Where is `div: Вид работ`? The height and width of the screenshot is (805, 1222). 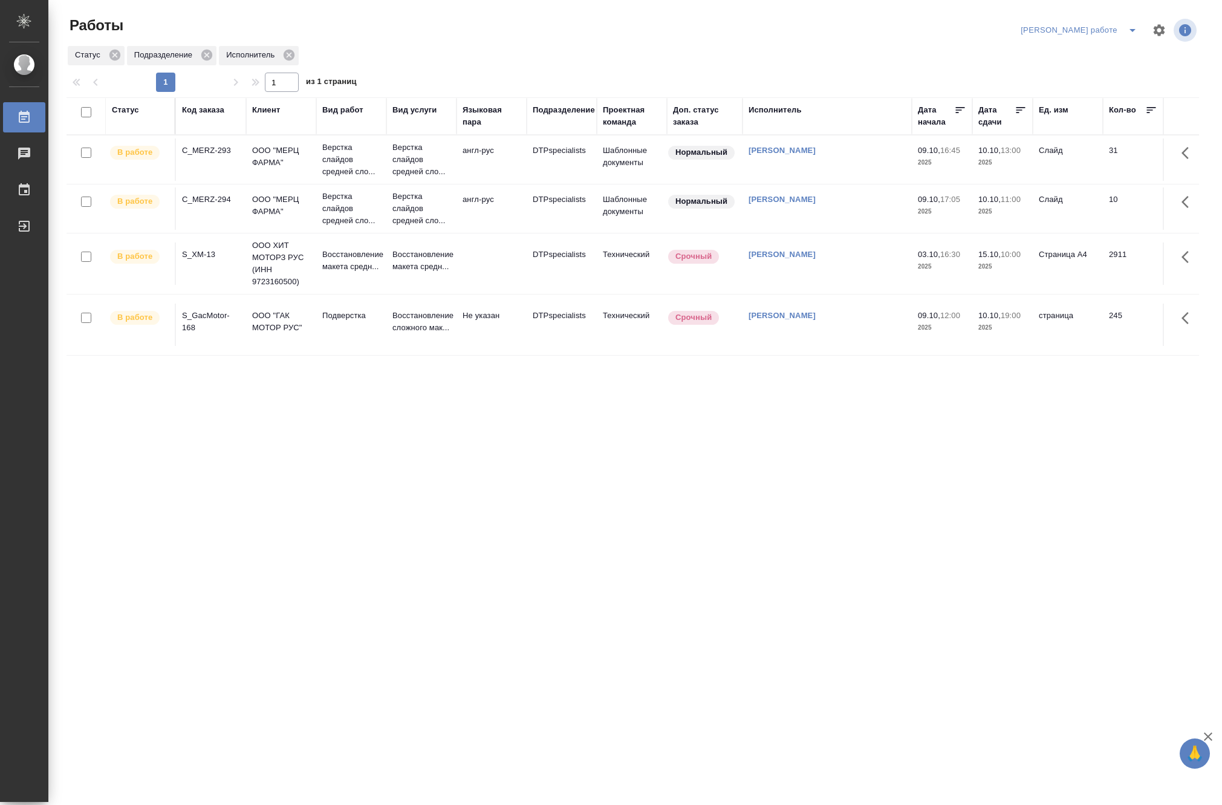 div: Вид работ is located at coordinates (343, 110).